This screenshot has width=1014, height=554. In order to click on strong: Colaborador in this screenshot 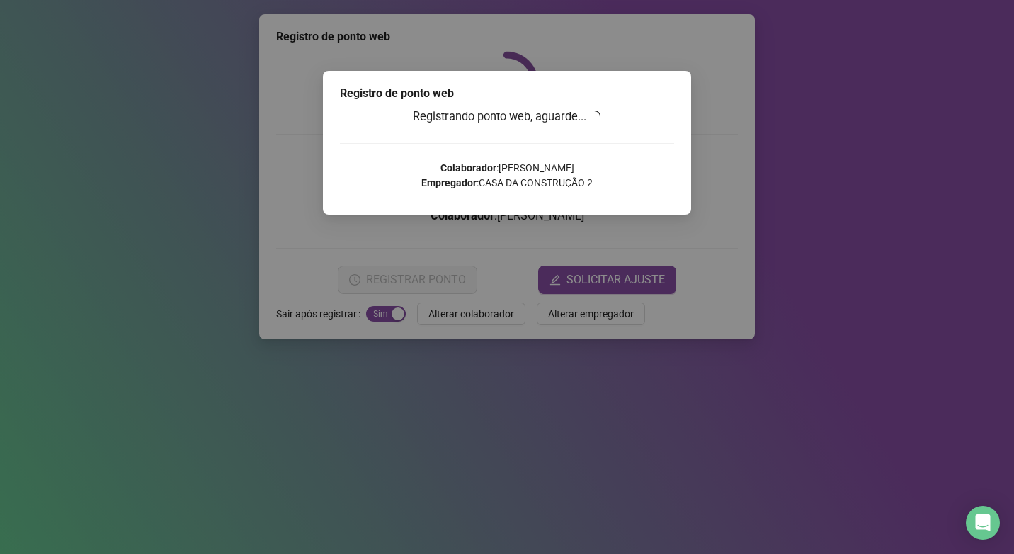, I will do `click(468, 168)`.